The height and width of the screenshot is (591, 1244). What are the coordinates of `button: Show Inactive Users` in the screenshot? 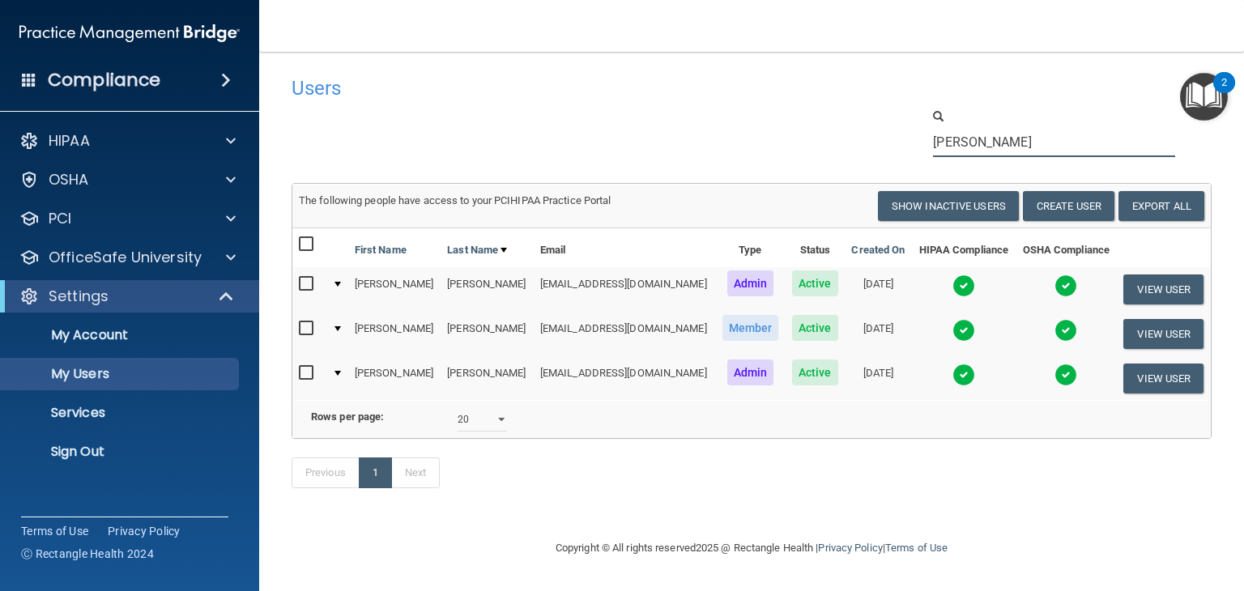 It's located at (949, 206).